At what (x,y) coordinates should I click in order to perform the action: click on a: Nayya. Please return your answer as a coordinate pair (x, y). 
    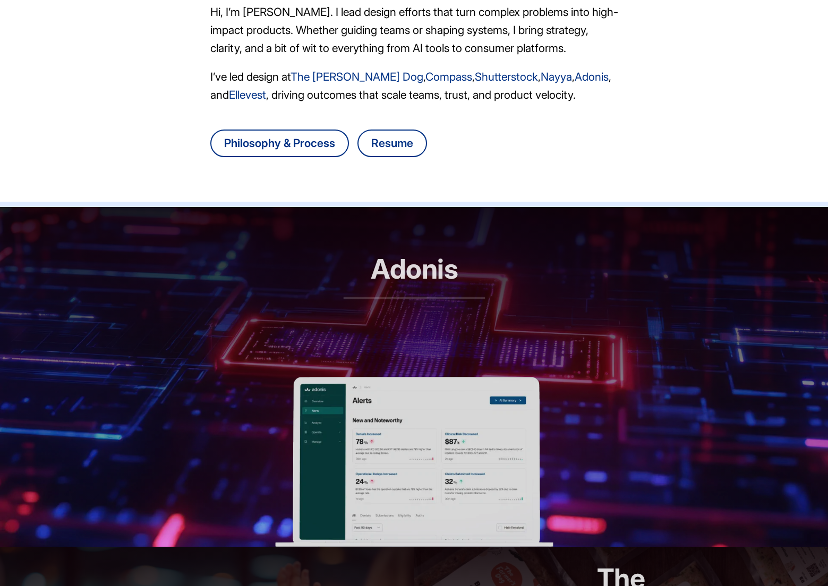
    Looking at the image, I should click on (556, 76).